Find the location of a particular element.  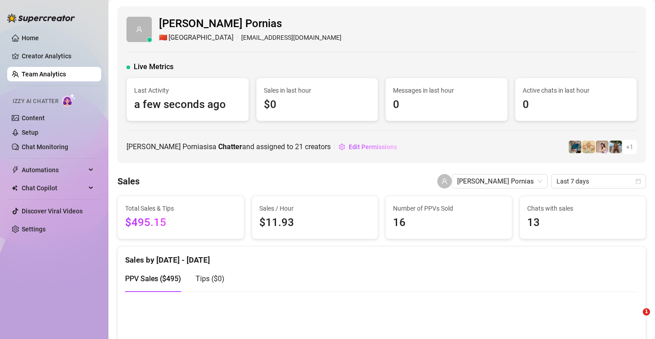

span: + 1 is located at coordinates (629, 147).